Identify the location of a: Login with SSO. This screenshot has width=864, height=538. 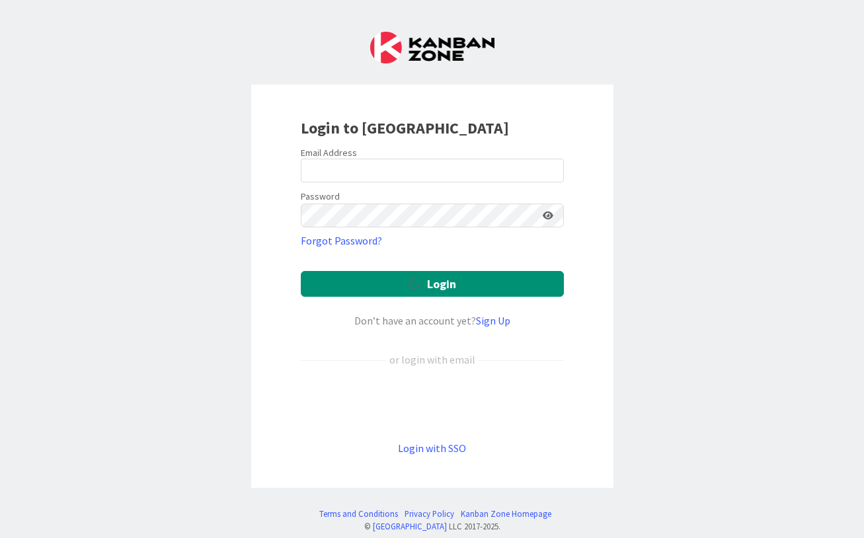
(432, 448).